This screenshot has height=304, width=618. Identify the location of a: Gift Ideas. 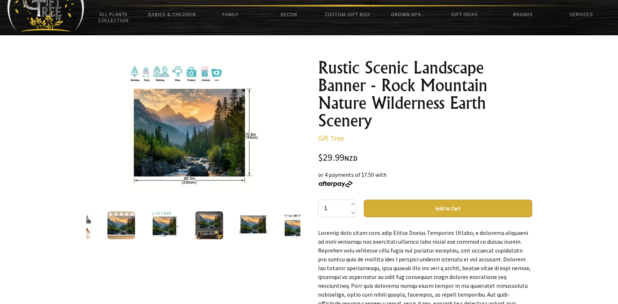
(465, 14).